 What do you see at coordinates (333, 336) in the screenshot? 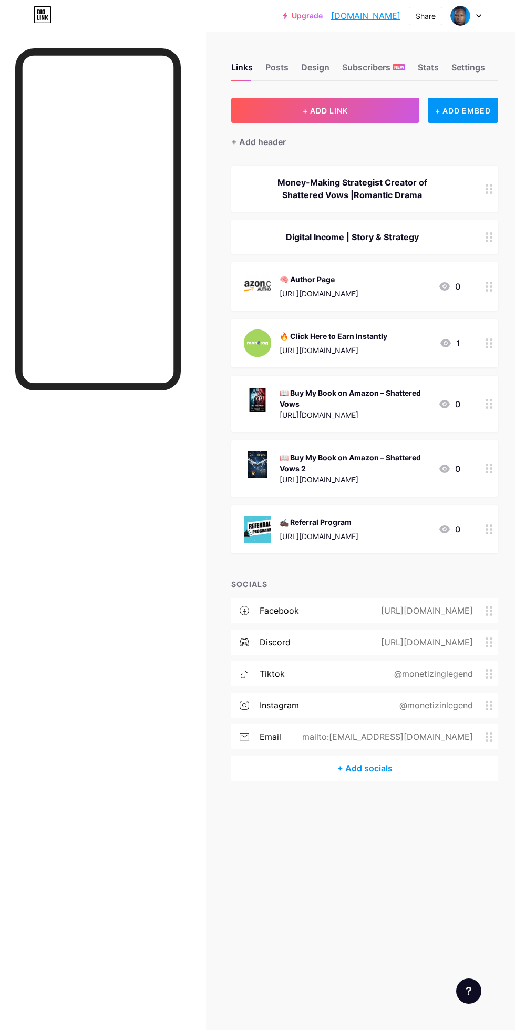
I see `div: 🔥 Click Here to Earn Instantly` at bounding box center [333, 336].